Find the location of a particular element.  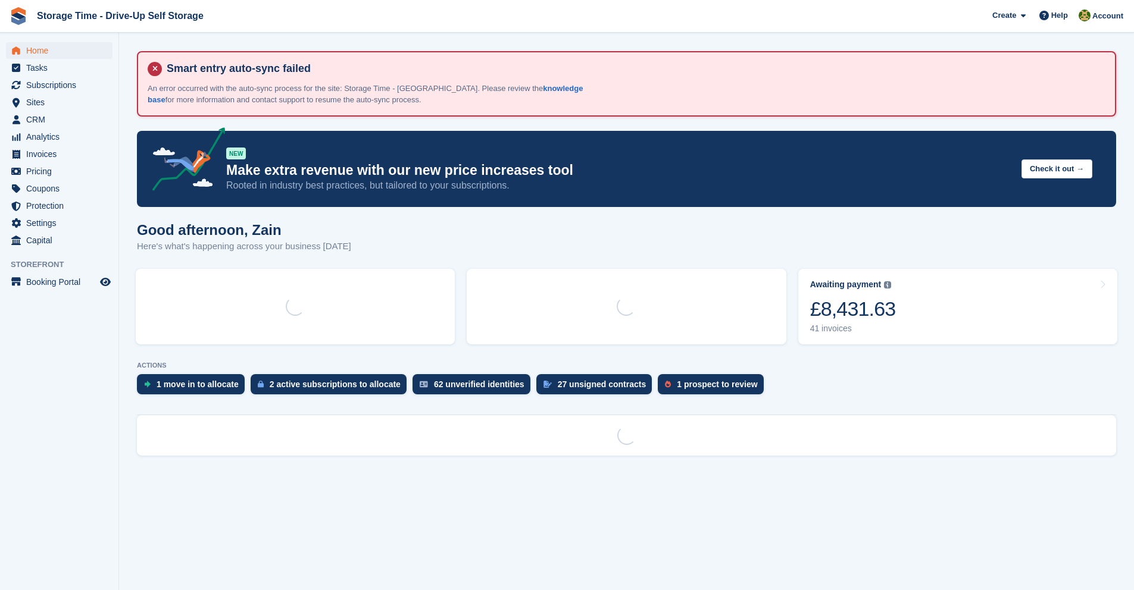

div: 41 invoices is located at coordinates (853, 328).